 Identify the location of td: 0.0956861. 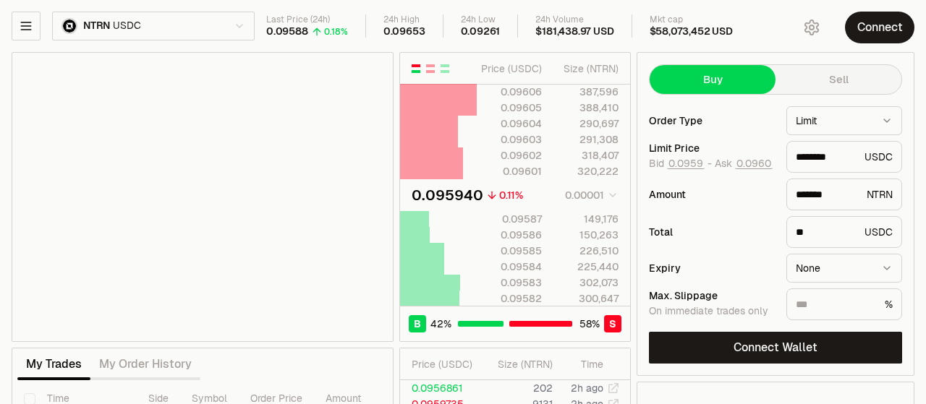
(440, 388).